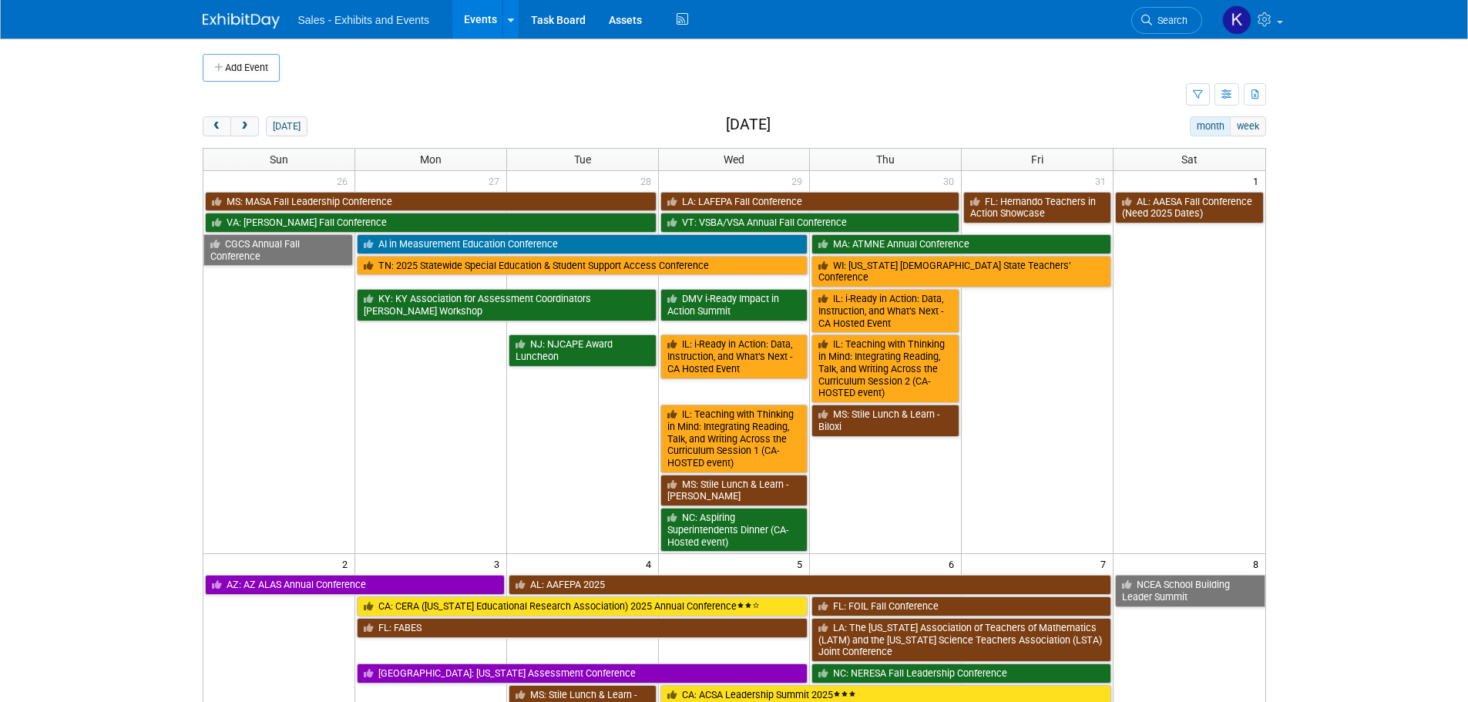 This screenshot has width=1468, height=702. Describe the element at coordinates (885, 420) in the screenshot. I see `a: MS: Stile Lunch & Learn - Biloxi` at that location.